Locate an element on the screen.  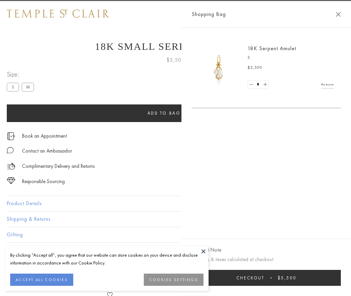
a: Remove is located at coordinates (327, 84).